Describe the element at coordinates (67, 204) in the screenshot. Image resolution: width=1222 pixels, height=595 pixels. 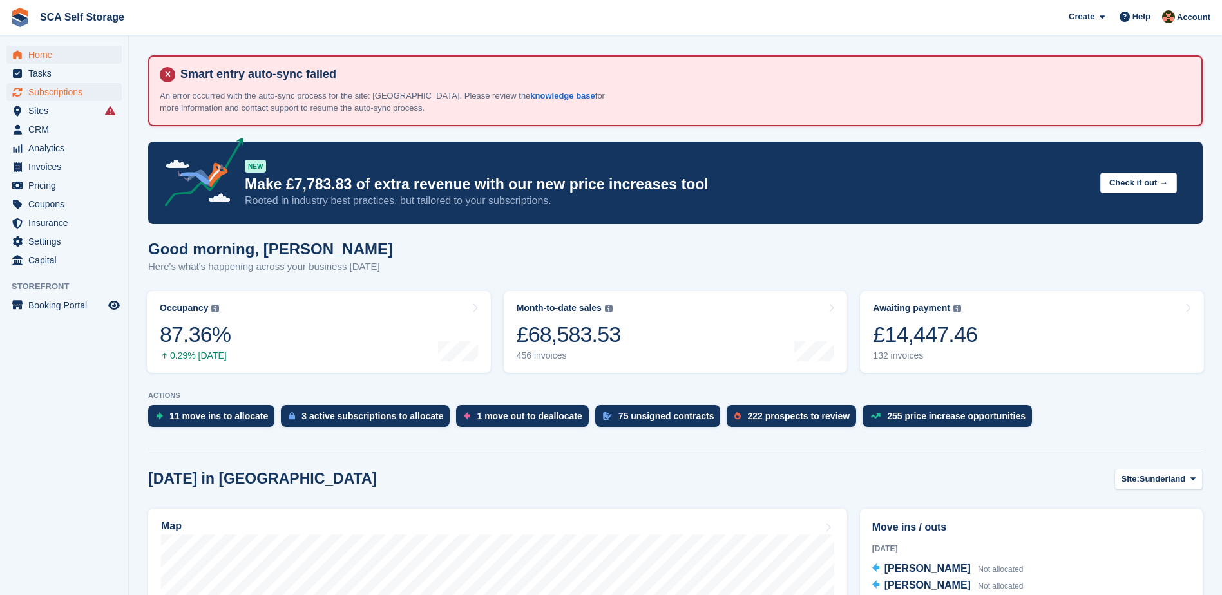
I see `span: Coupons` at that location.